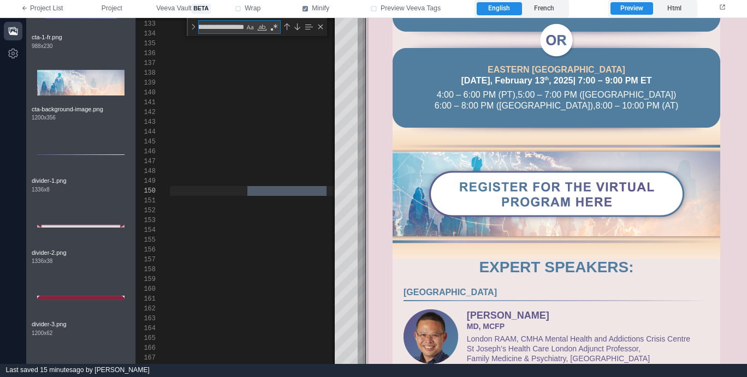  What do you see at coordinates (146, 368) in the screenshot?
I see `div: 168` at bounding box center [146, 368].